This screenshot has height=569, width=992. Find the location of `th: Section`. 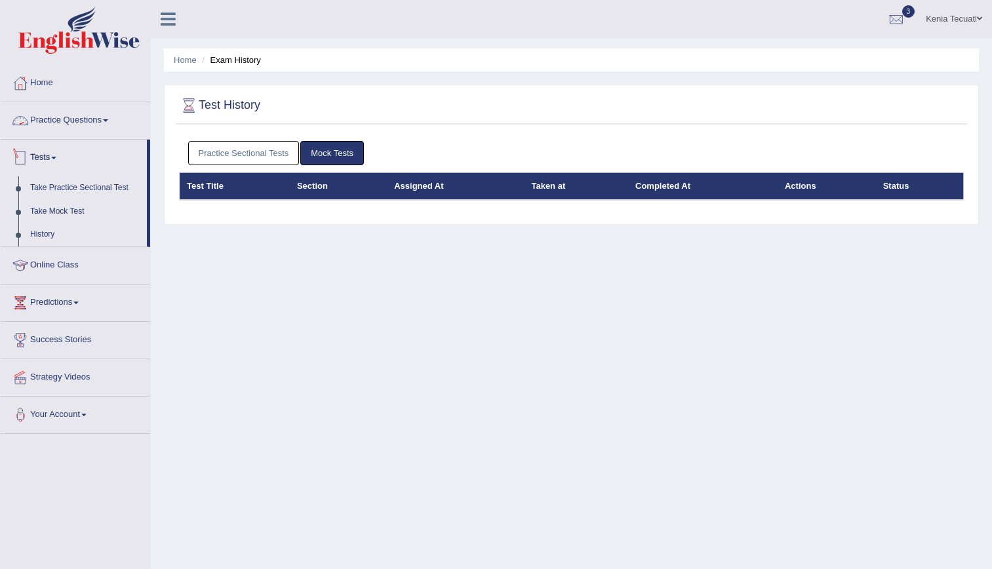

th: Section is located at coordinates (338, 186).